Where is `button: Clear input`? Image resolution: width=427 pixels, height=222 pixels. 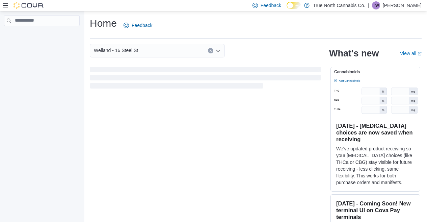
button: Clear input is located at coordinates (211, 51).